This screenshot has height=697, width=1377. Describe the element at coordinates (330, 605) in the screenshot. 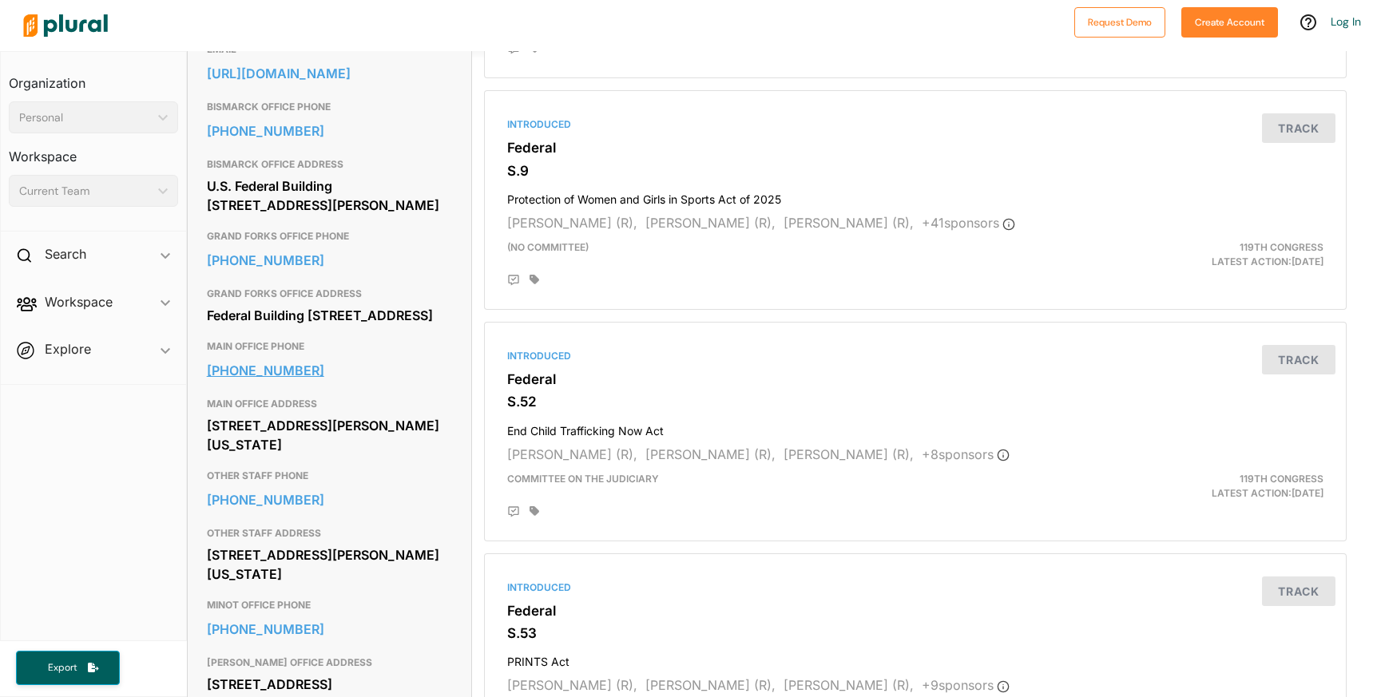

I see `h3: MINOT OFFICE PHONE` at that location.